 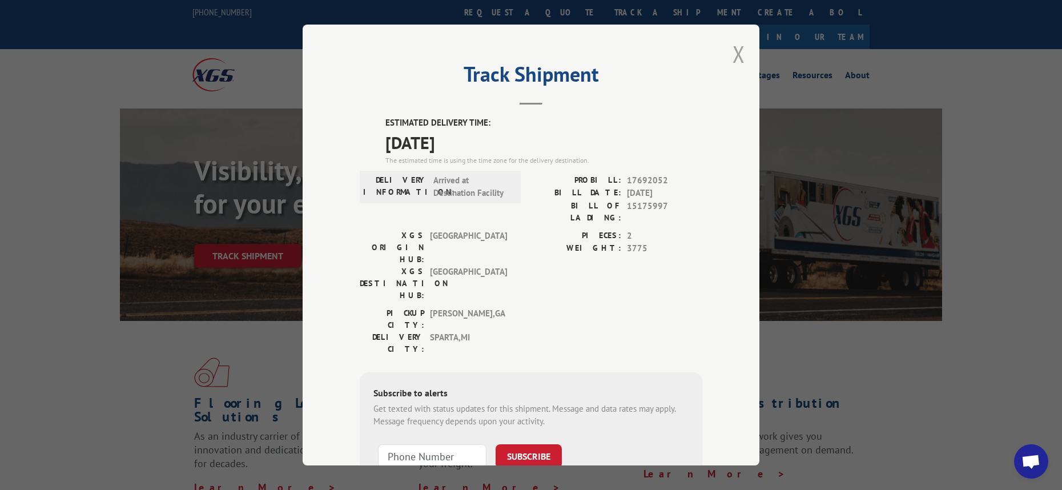 What do you see at coordinates (529, 456) in the screenshot?
I see `button: SUBSCRIBE` at bounding box center [529, 456].